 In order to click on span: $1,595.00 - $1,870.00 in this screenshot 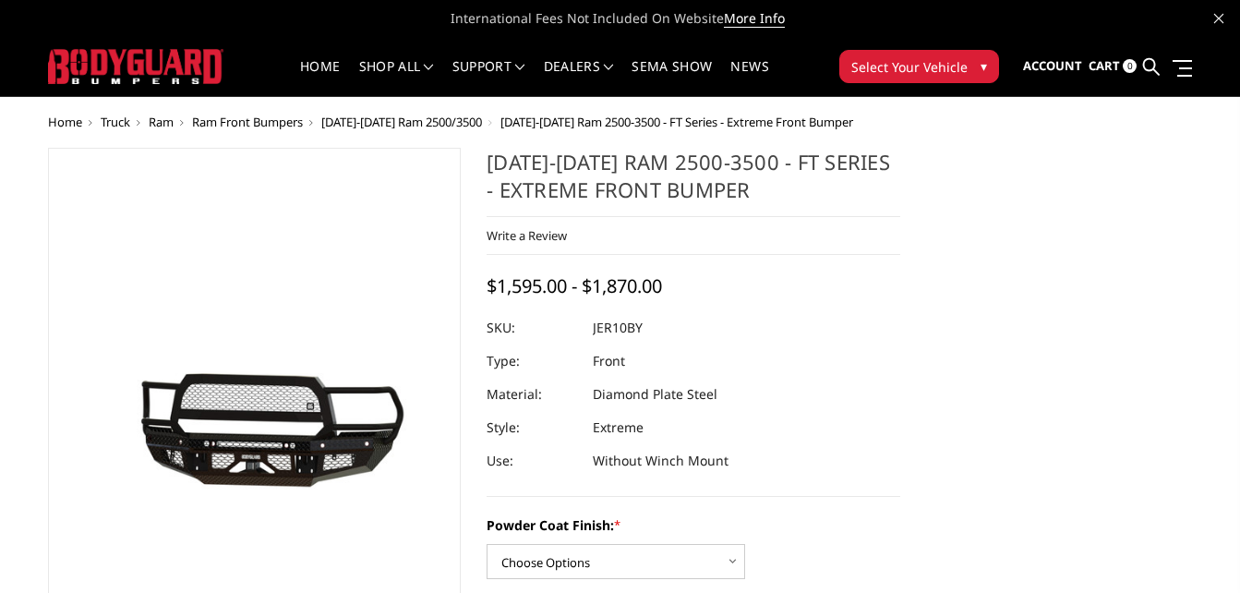, I will do `click(574, 285)`.